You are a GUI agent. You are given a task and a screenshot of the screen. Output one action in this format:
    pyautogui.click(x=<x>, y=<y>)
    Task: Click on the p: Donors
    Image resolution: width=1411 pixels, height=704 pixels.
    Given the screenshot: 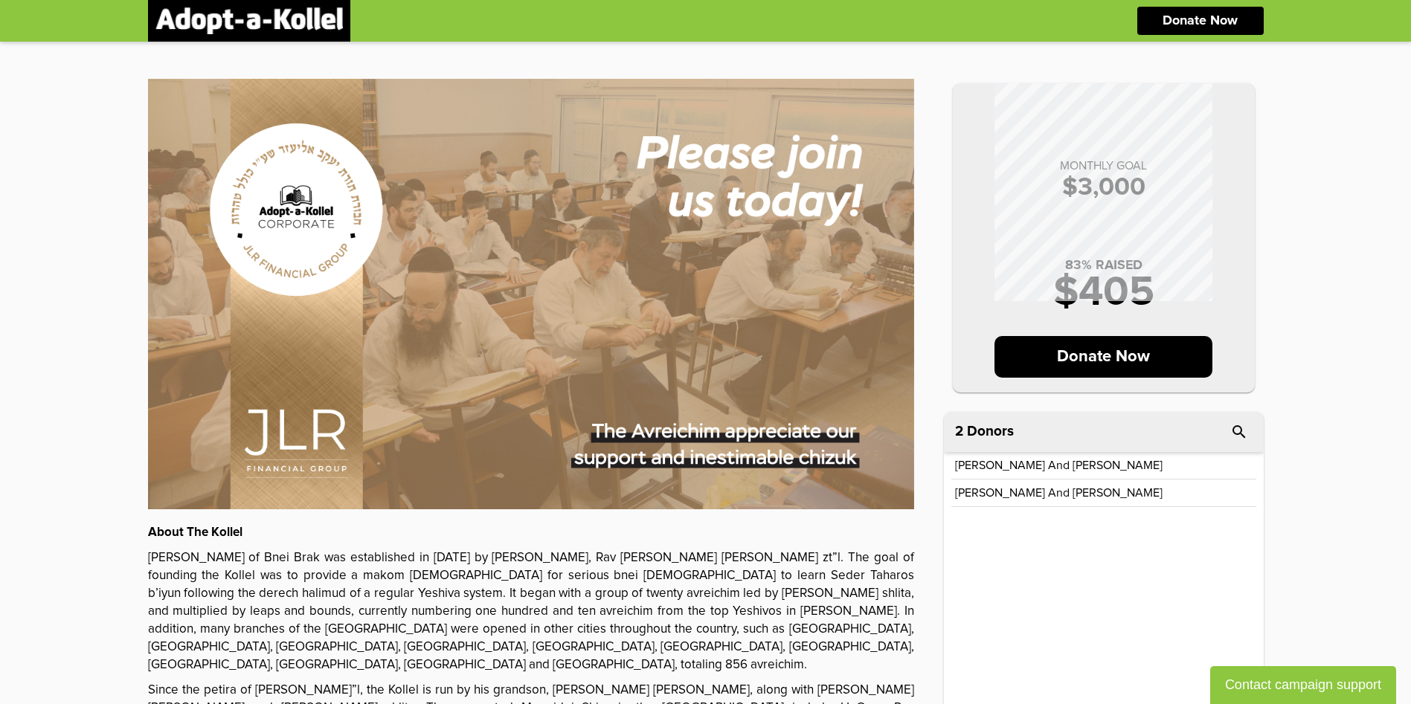 What is the action you would take?
    pyautogui.click(x=990, y=431)
    